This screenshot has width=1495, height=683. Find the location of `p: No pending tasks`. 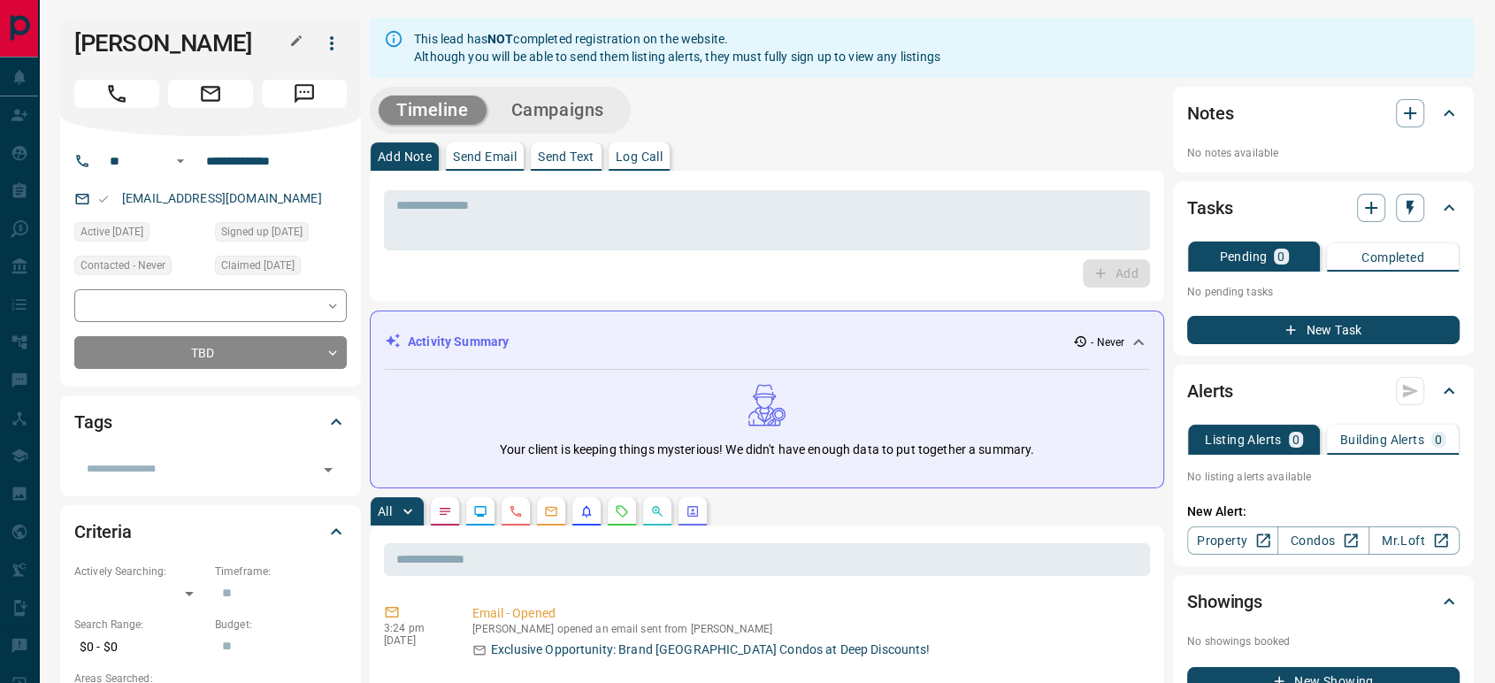

p: No pending tasks is located at coordinates (1323, 292).